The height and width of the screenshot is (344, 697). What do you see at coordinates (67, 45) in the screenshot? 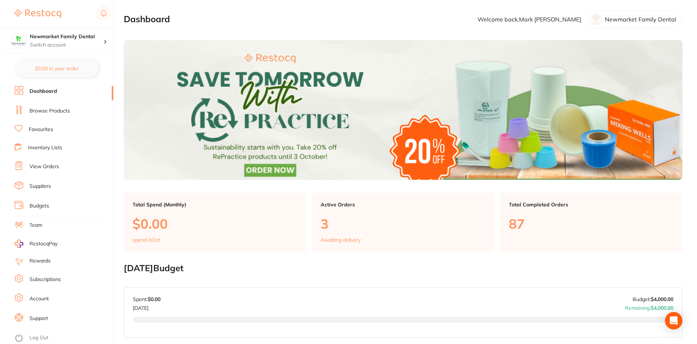
I see `p: Switch account` at bounding box center [67, 45].